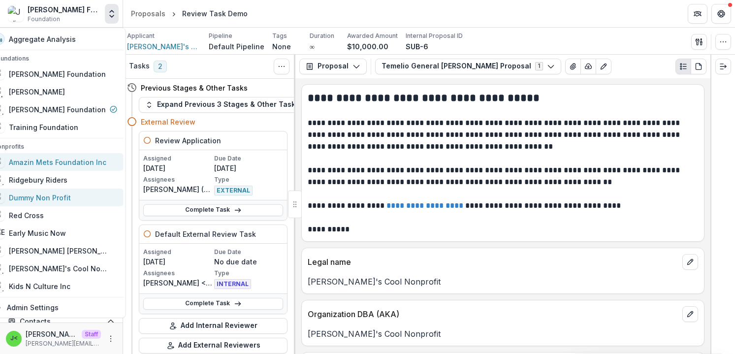 This screenshot has width=735, height=354. I want to click on img: Julie Foundation, so click(16, 14).